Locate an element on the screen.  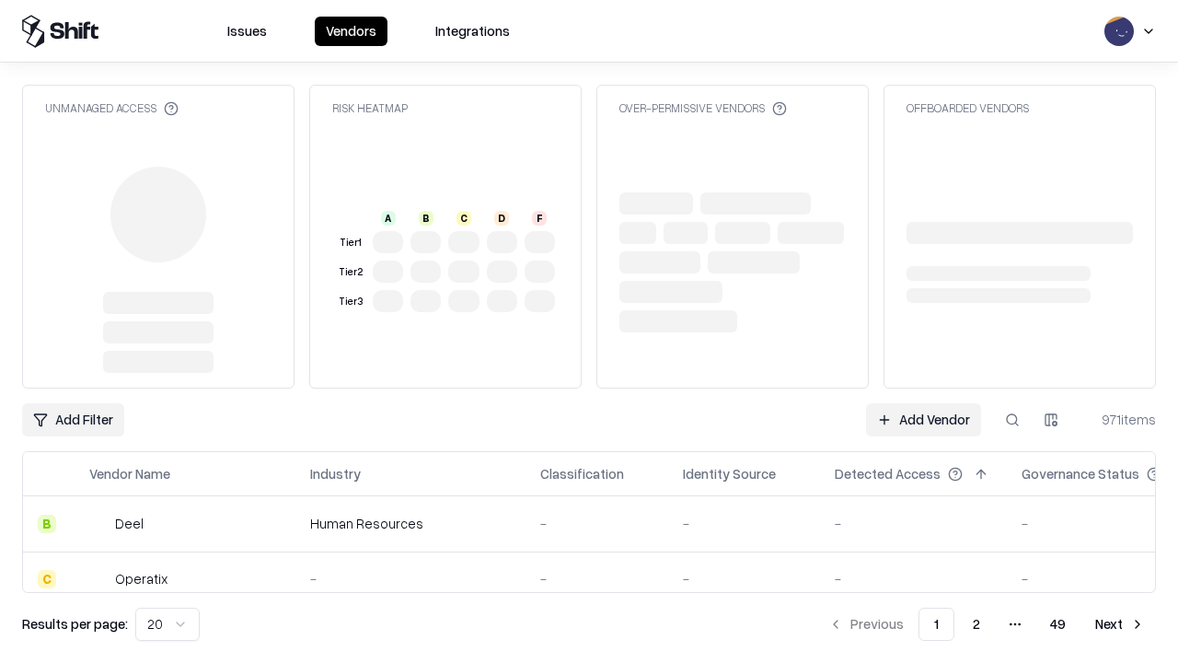
div: F is located at coordinates (539, 218).